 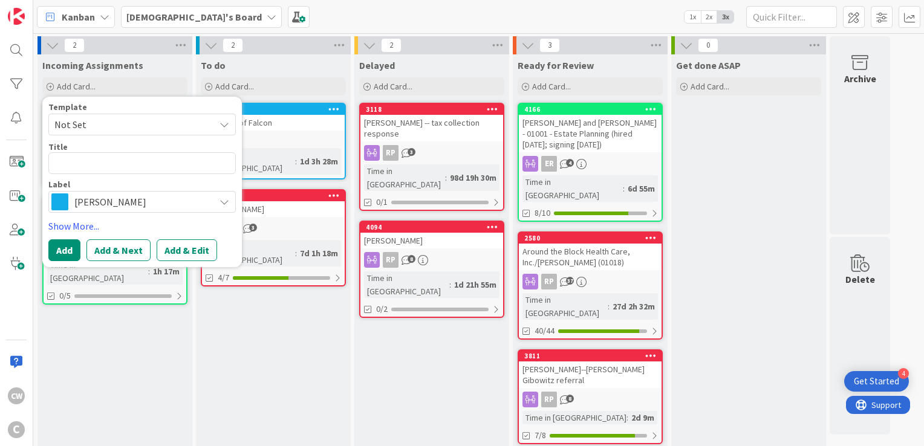 I want to click on span: Support, so click(x=40, y=9).